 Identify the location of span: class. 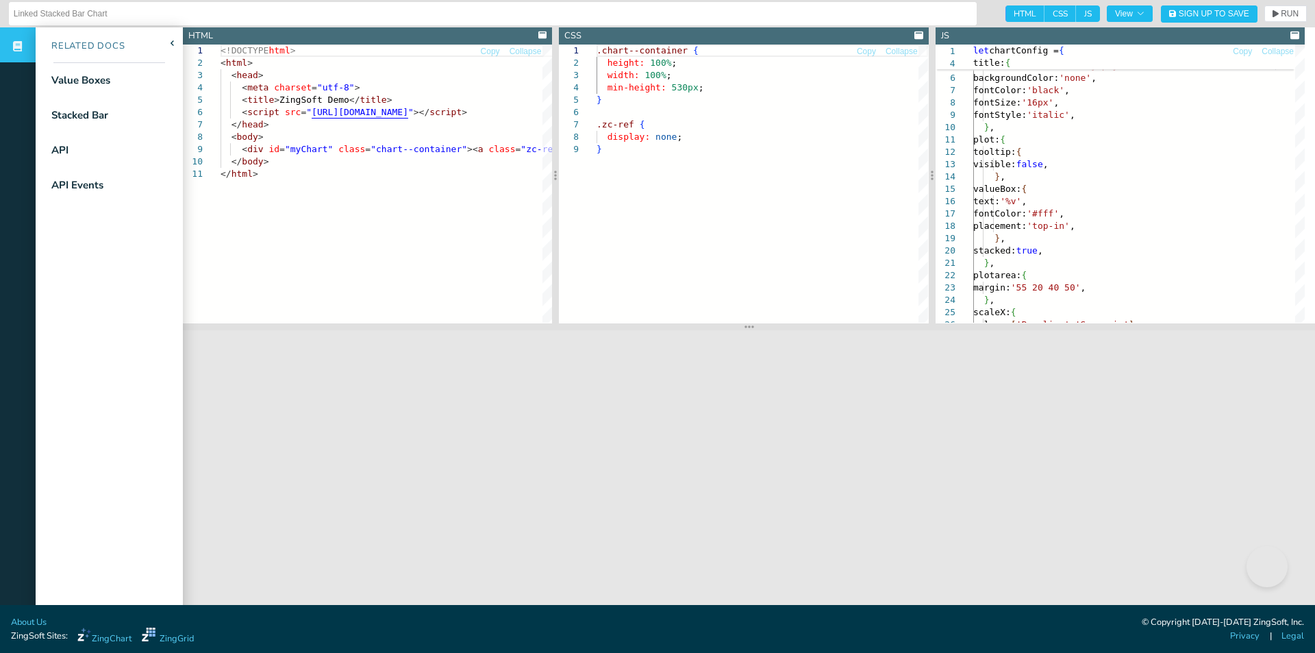
(502, 149).